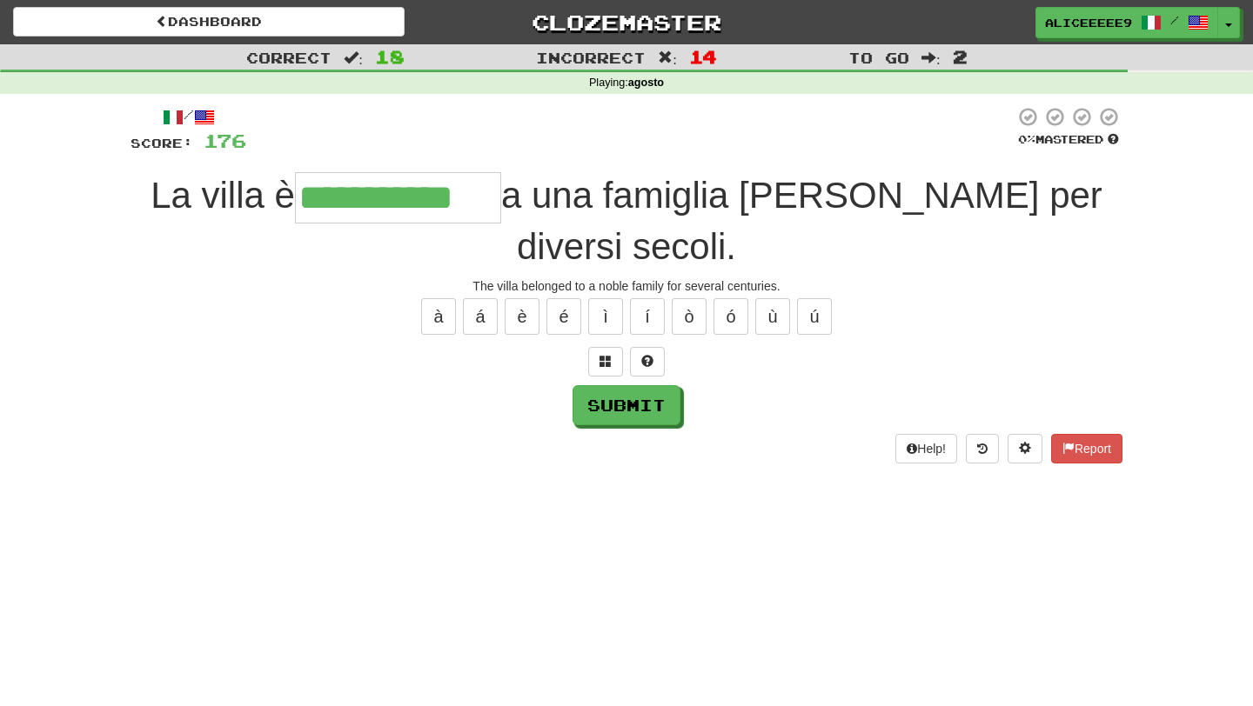 This screenshot has height=706, width=1253. What do you see at coordinates (960, 57) in the screenshot?
I see `span: 2` at bounding box center [960, 57].